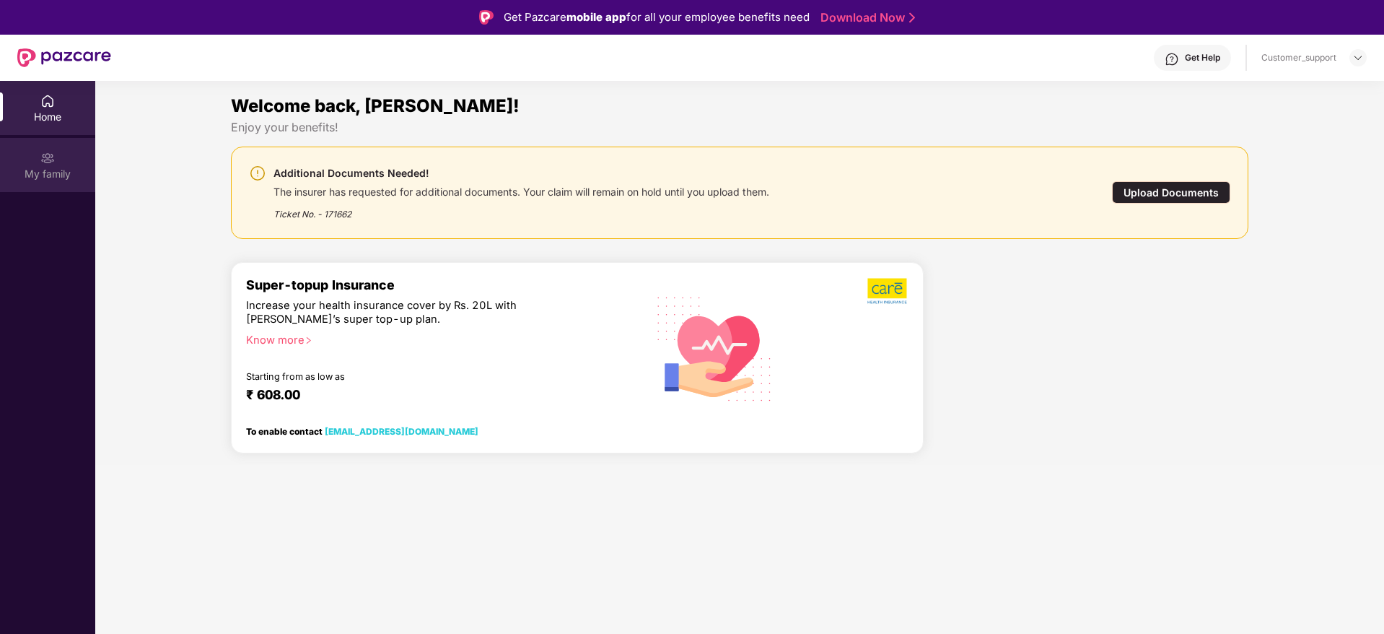  I want to click on strong: mobile app, so click(596, 17).